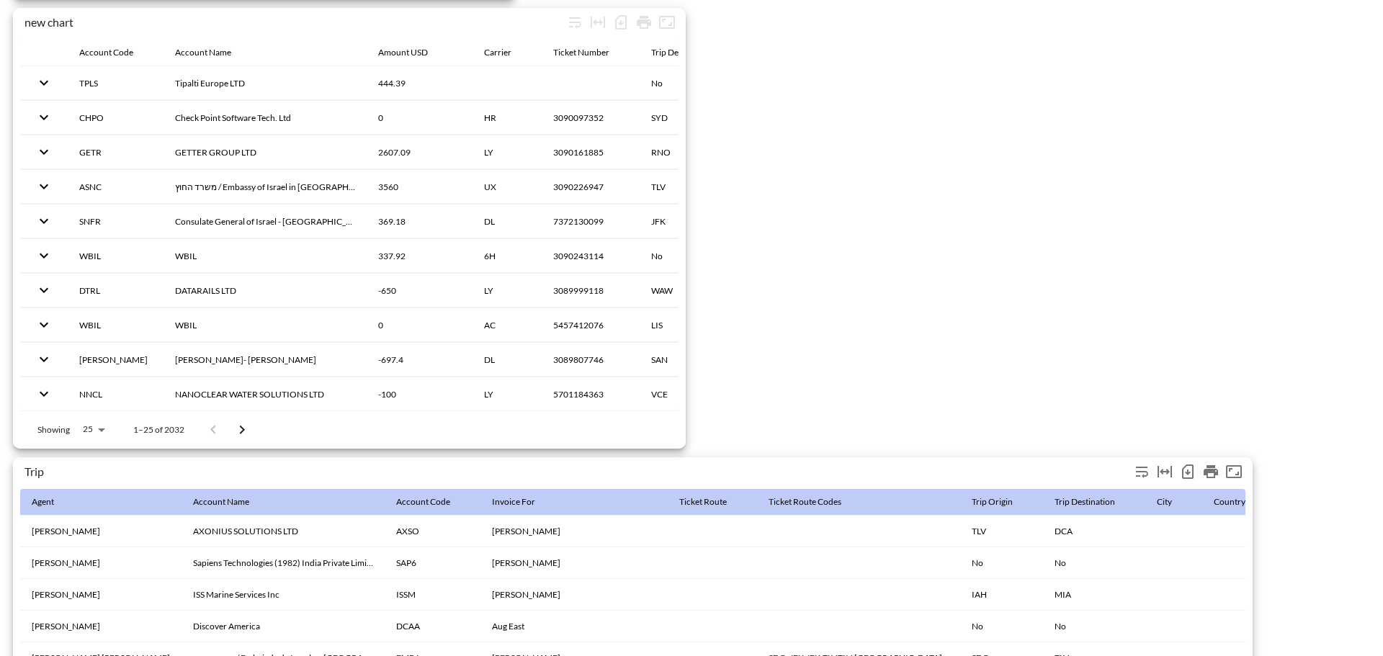 The height and width of the screenshot is (656, 1383). I want to click on div: Toggle table layout between fixed and auto (default: auto), so click(1165, 472).